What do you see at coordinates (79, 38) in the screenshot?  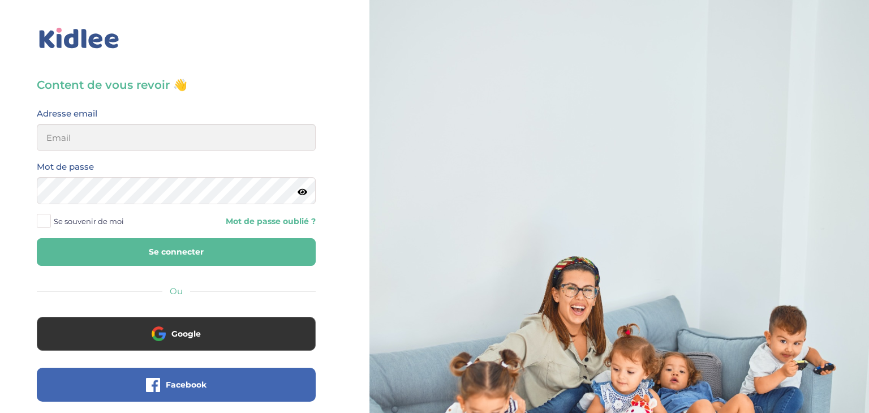 I see `img: logo_kidlee_bleu` at bounding box center [79, 38].